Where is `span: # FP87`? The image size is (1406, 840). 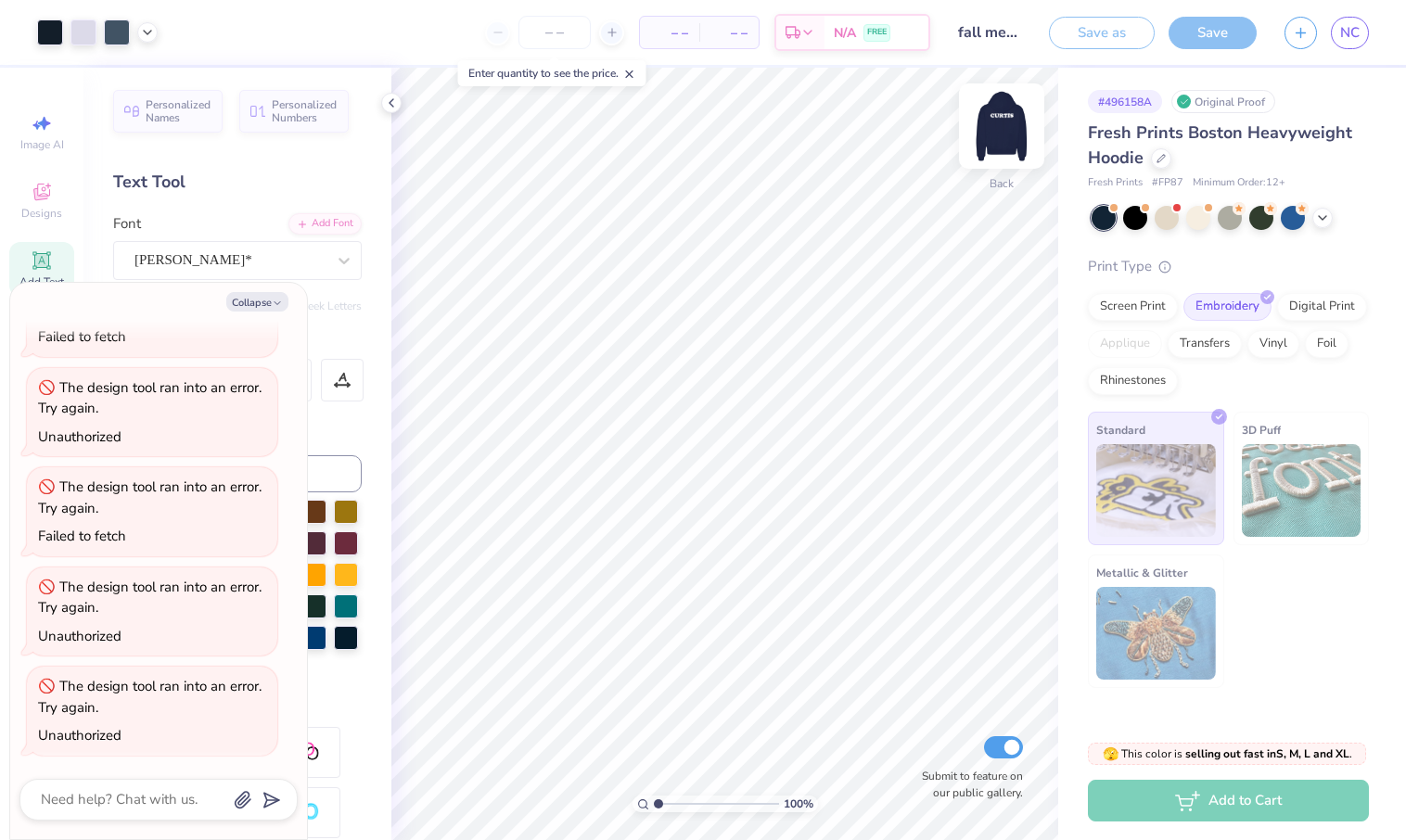 span: # FP87 is located at coordinates (1168, 182).